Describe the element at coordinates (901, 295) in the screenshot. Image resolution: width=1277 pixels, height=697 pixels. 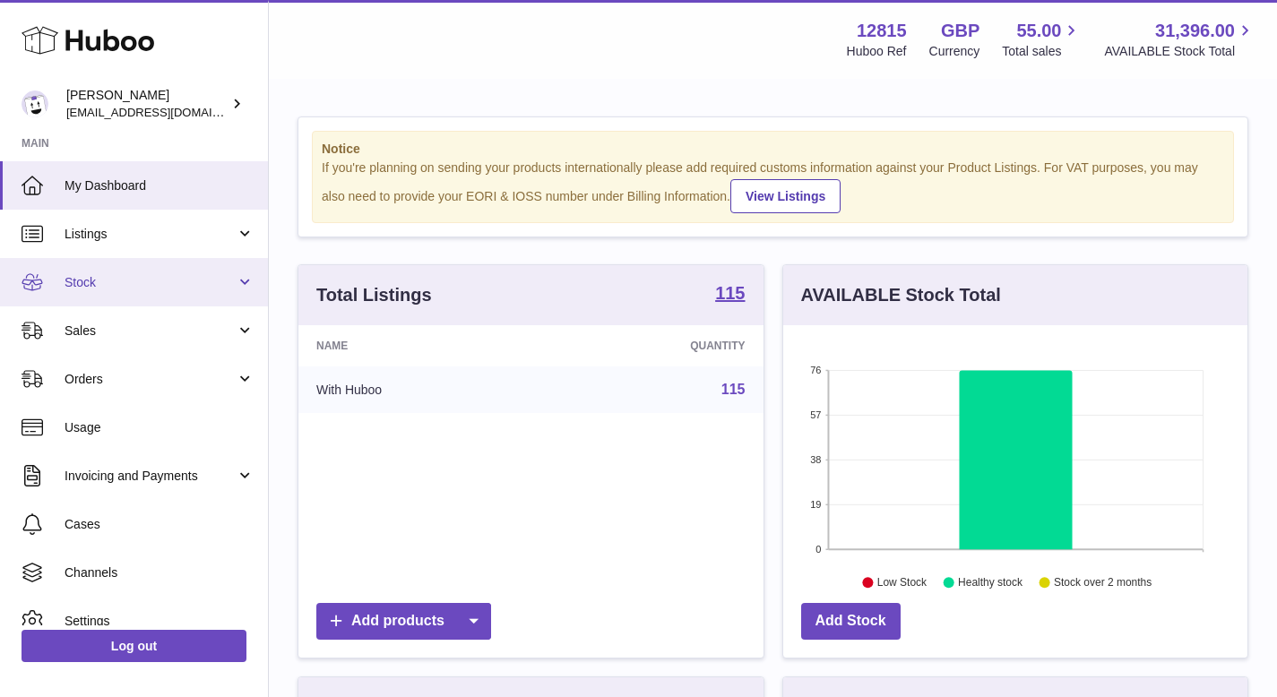
I see `h3: AVAILABLE Stock Total` at that location.